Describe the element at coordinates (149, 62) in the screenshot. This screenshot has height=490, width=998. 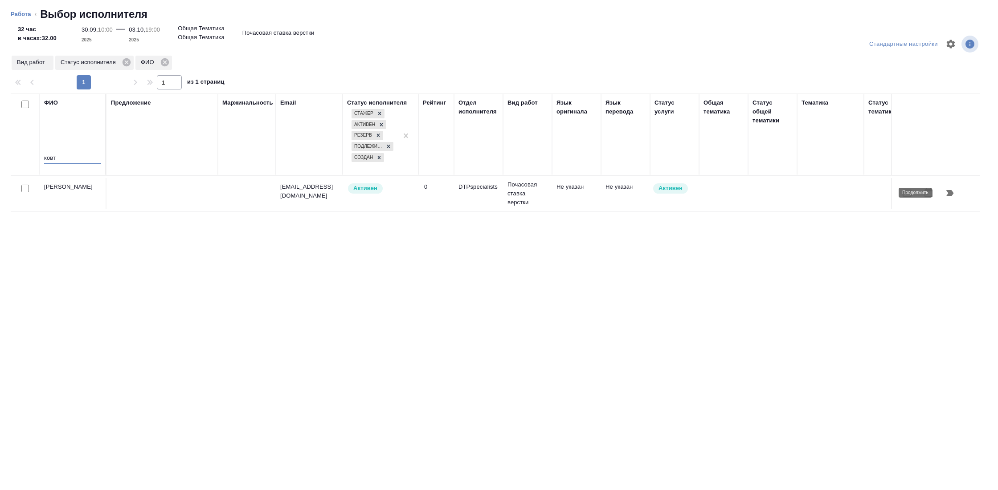
I see `p: ФИО` at that location.